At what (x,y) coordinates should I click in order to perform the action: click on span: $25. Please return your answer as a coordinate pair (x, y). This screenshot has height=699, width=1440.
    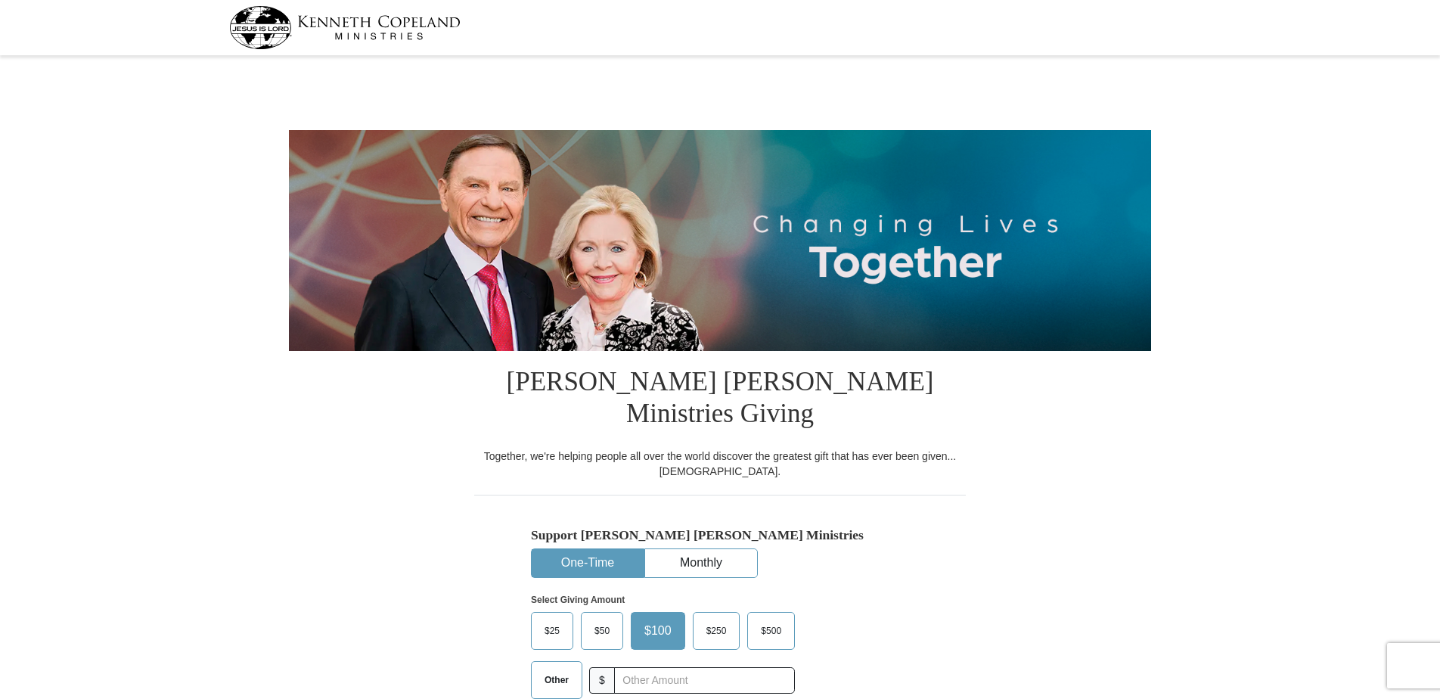
    Looking at the image, I should click on (552, 631).